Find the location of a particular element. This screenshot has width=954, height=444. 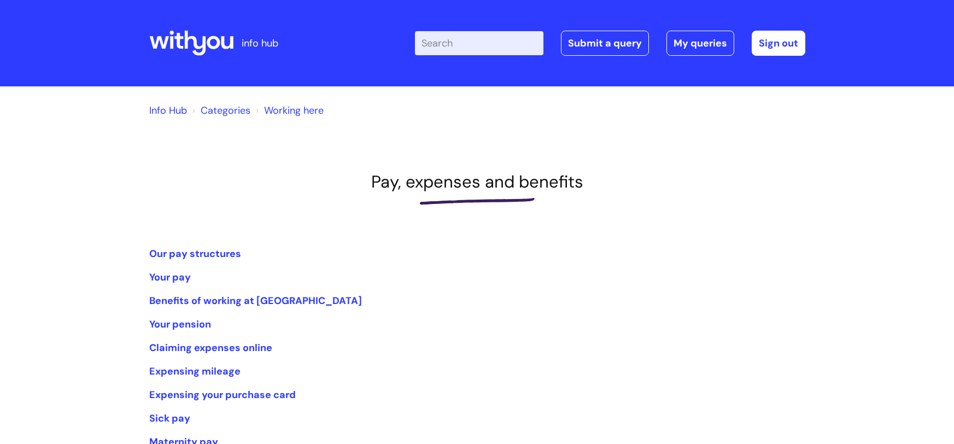

a: Sick pay is located at coordinates (169, 418).